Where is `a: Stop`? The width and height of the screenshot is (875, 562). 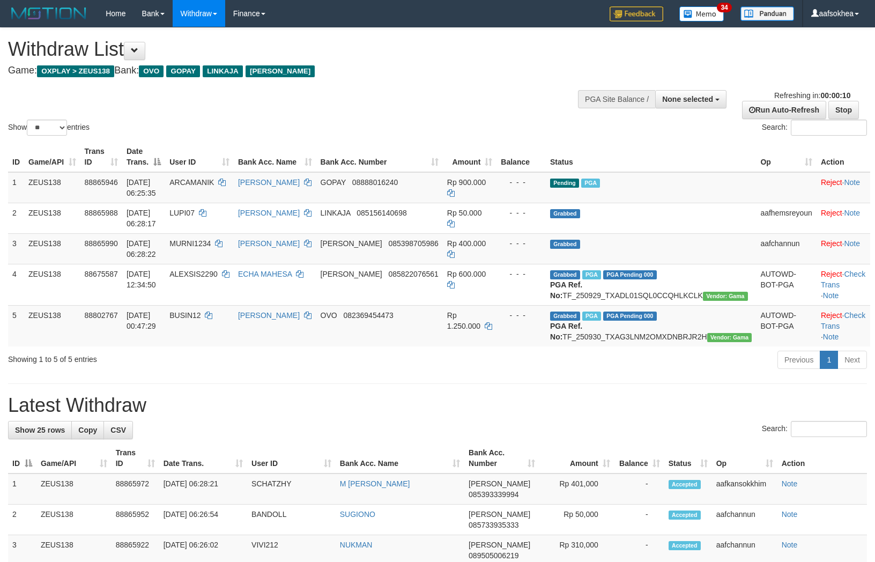
a: Stop is located at coordinates (843, 110).